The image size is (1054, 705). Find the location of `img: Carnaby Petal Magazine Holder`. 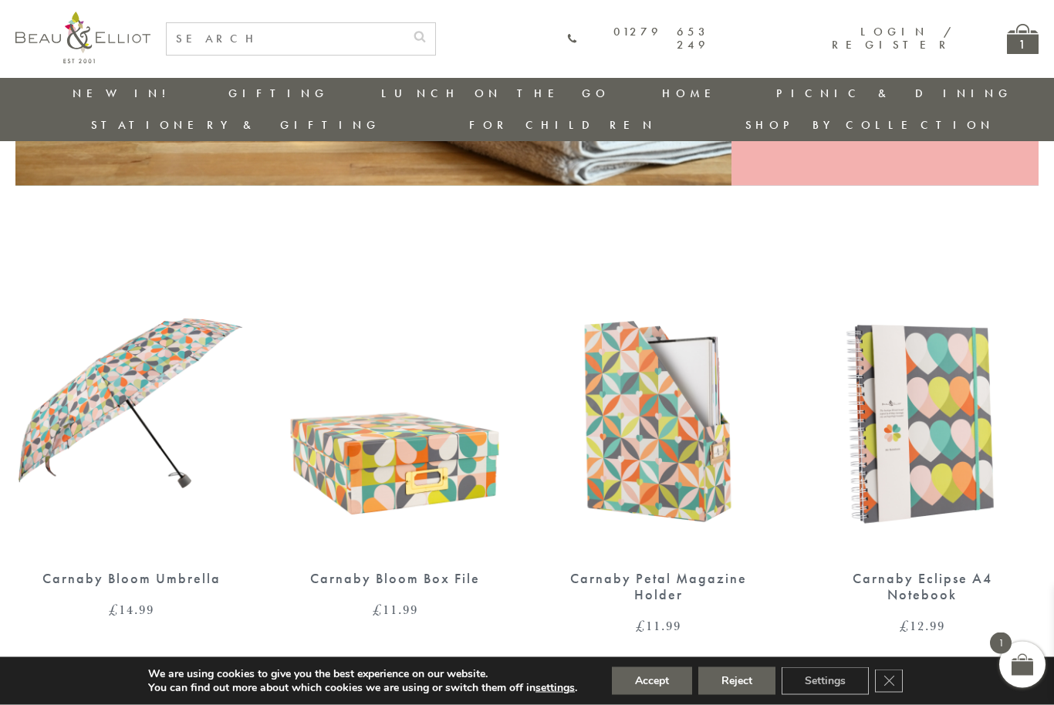

img: Carnaby Petal Magazine Holder is located at coordinates (659, 405).